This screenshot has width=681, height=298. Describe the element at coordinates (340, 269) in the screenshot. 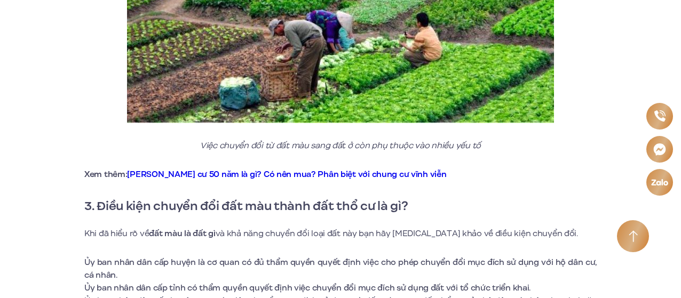

I see `li: Ủy ban nhân dân cấp huyện là cơ quan có đủ thẩm quyền quyết định việc cho phép chuyển đổi mục đíc...` at that location.